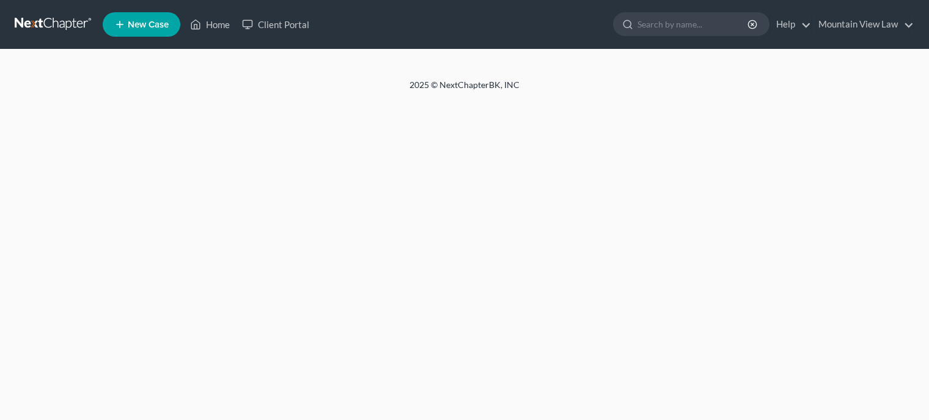 The image size is (929, 420). I want to click on div: 2025 © NextChapterBK, INC, so click(464, 90).